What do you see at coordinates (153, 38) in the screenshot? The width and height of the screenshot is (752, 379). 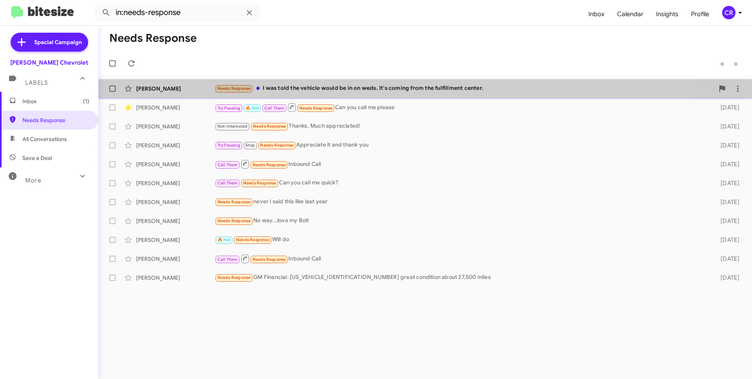 I see `h1: Needs Response` at bounding box center [153, 38].